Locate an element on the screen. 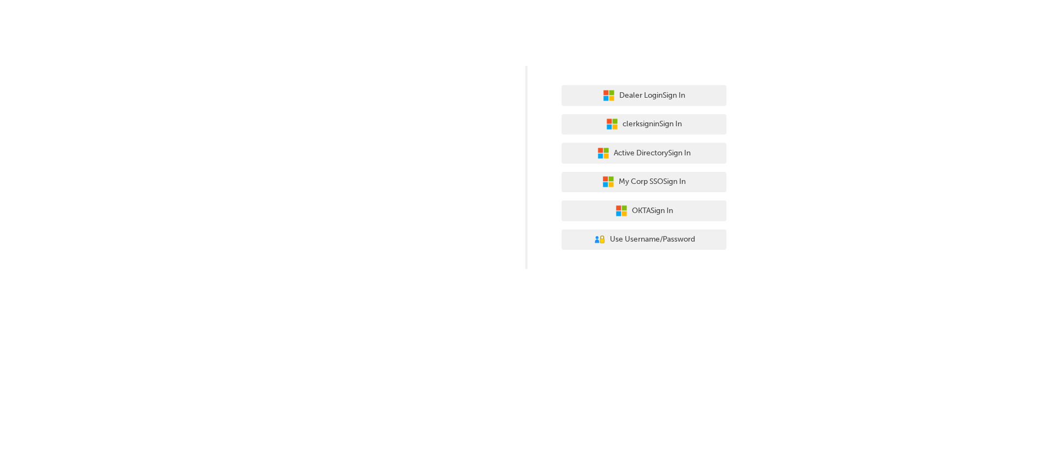  span: Active Directory Sign In is located at coordinates (652, 153).